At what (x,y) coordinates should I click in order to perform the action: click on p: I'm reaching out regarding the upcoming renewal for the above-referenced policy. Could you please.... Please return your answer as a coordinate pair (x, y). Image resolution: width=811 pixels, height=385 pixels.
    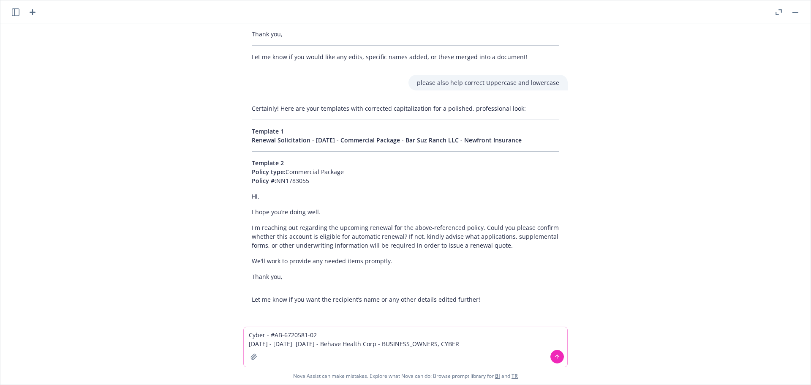
    Looking at the image, I should click on (406, 236).